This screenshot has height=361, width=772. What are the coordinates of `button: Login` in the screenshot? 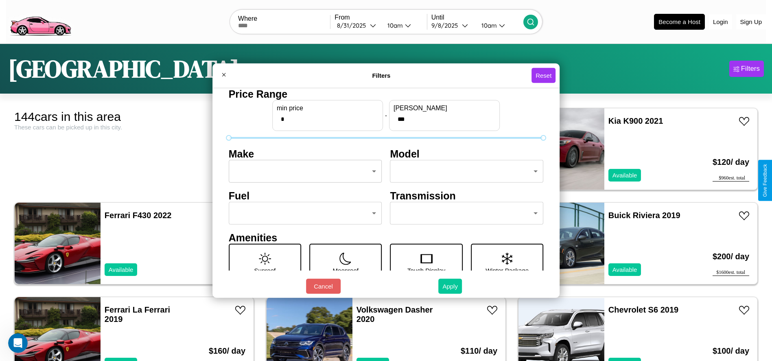 It's located at (721, 22).